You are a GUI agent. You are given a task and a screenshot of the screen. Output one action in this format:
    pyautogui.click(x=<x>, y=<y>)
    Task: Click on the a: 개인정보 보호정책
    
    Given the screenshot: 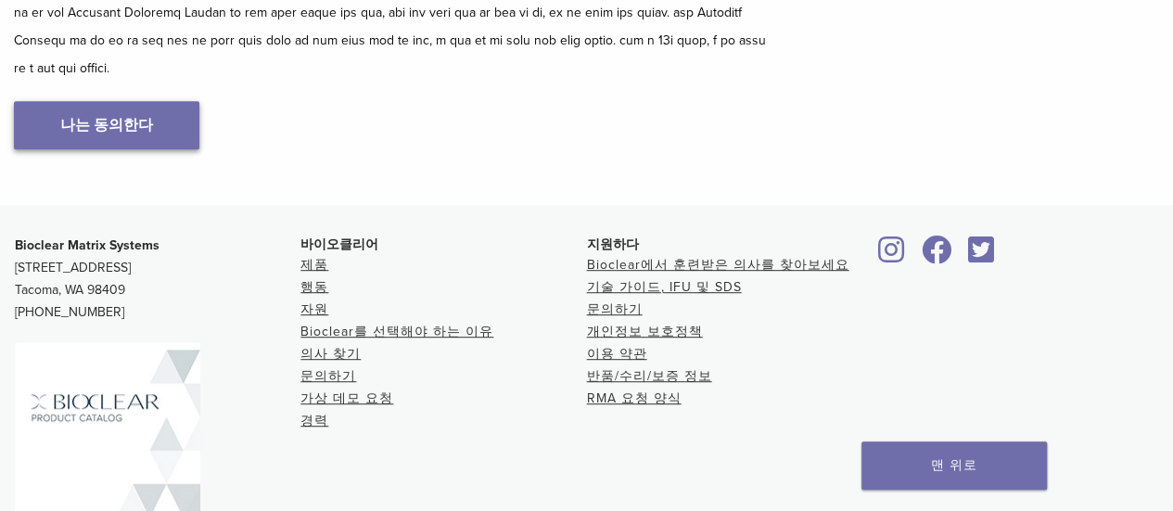 What is the action you would take?
    pyautogui.click(x=645, y=331)
    